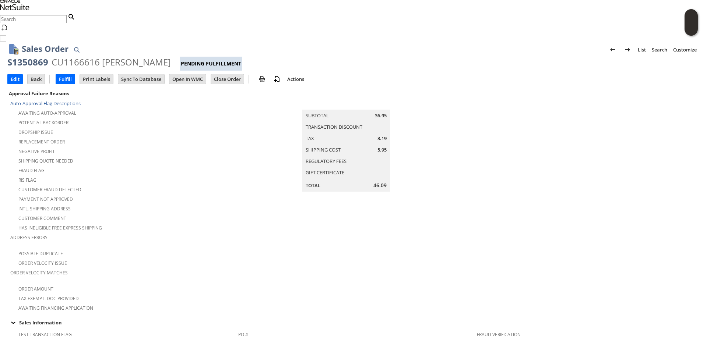 The image size is (707, 338). I want to click on a: List, so click(642, 50).